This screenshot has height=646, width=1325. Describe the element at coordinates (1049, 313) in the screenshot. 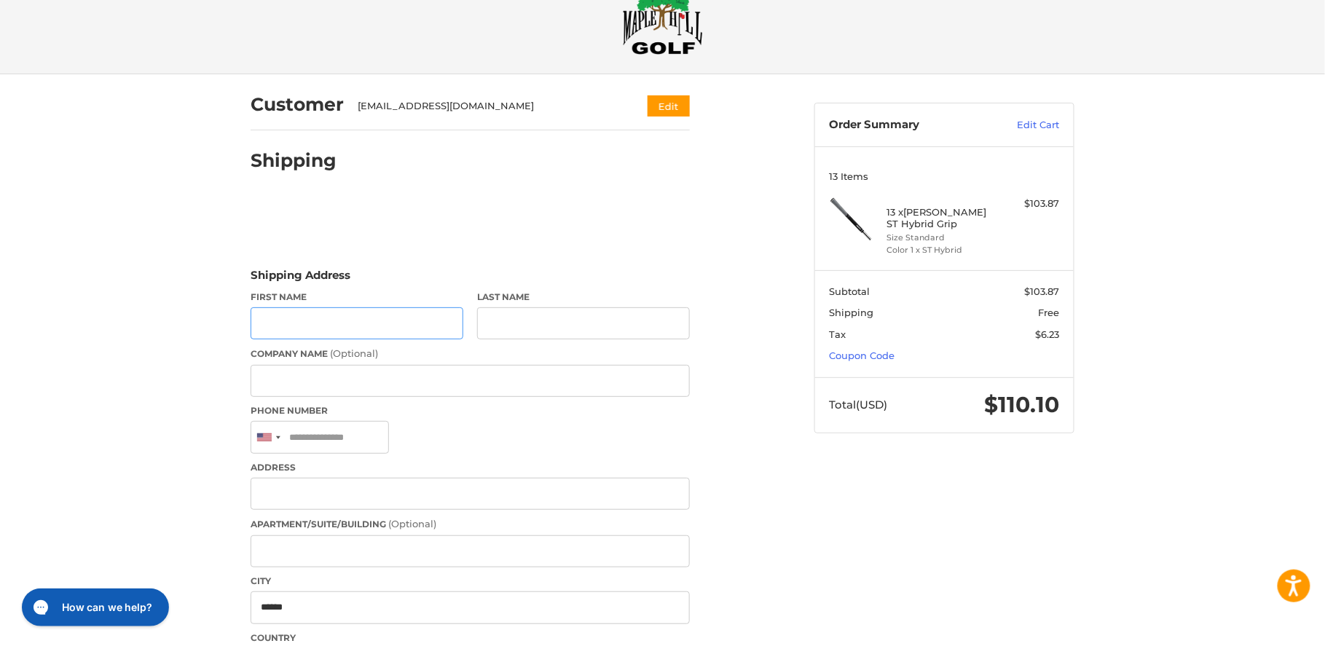

I see `span: Free` at that location.